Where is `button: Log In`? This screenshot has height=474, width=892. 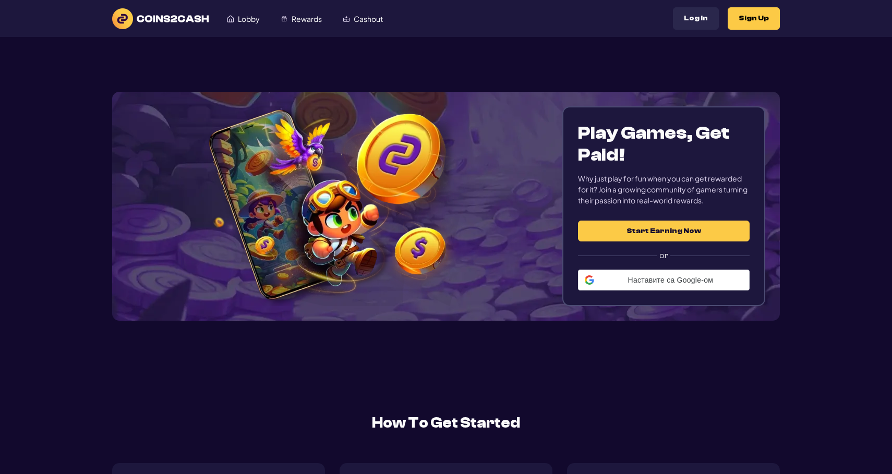
button: Log In is located at coordinates (696, 18).